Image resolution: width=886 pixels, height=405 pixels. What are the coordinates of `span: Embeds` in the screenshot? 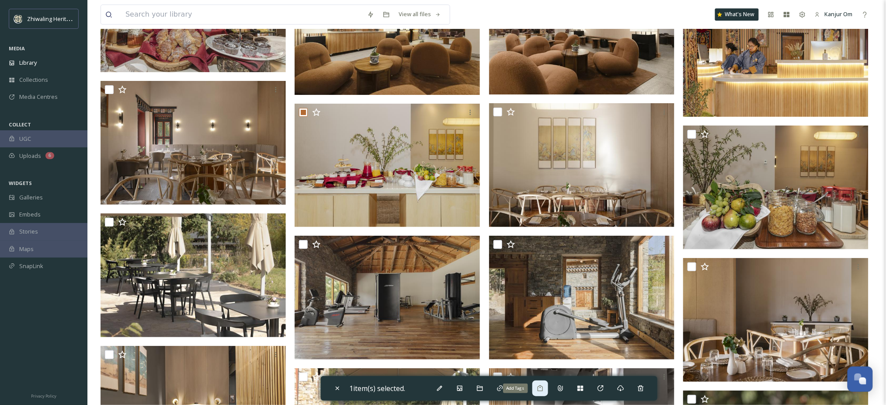 It's located at (30, 214).